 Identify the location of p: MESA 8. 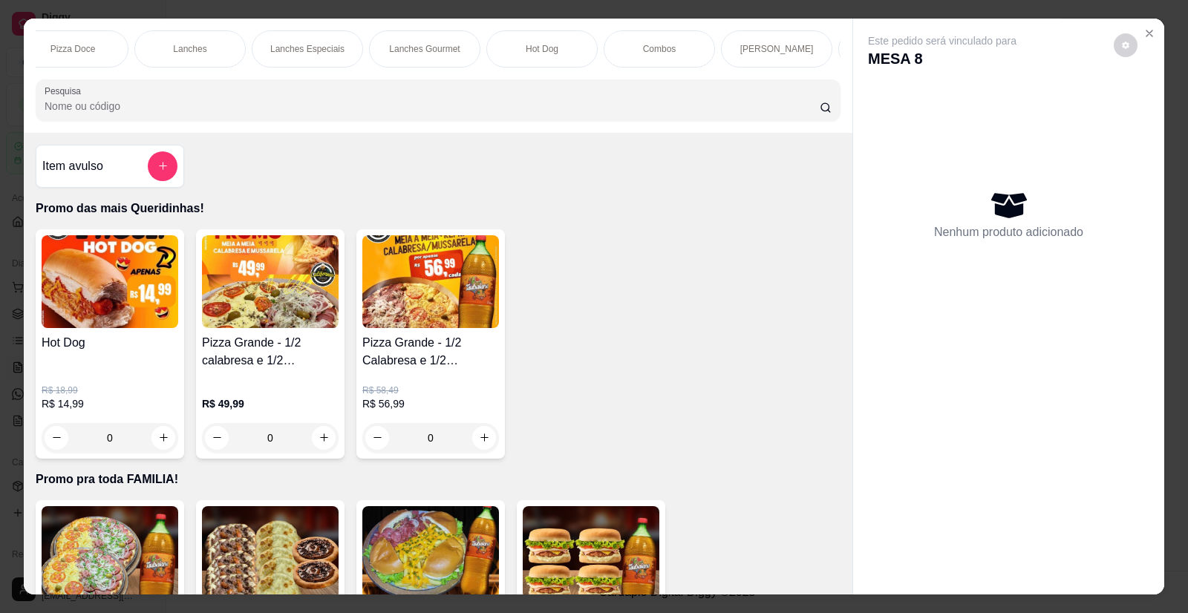
(942, 59).